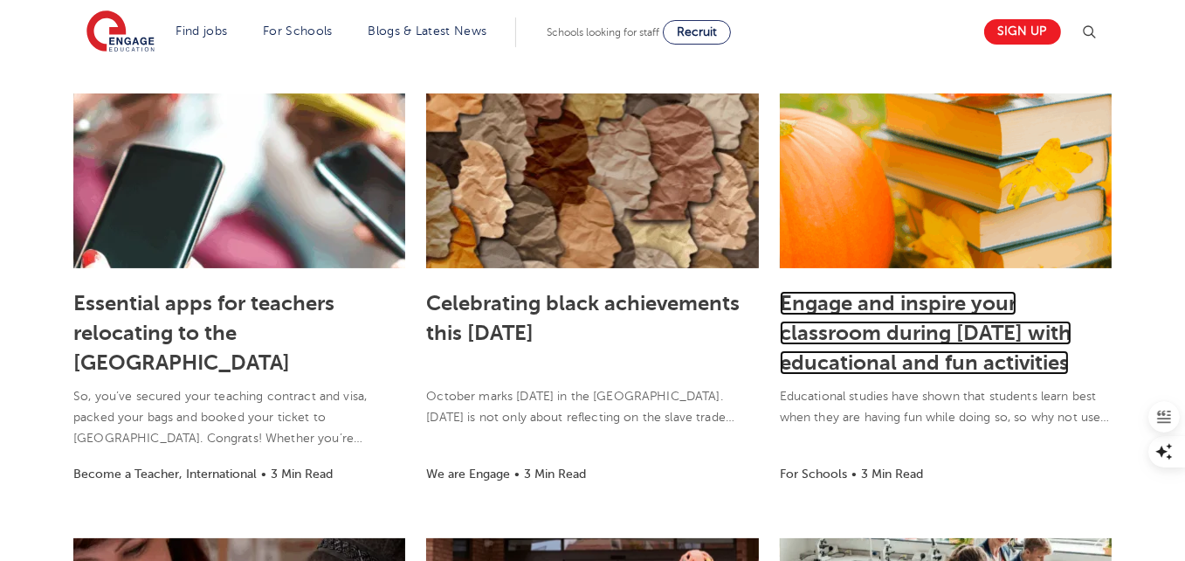 This screenshot has height=561, width=1185. I want to click on a: For Schools, so click(297, 31).